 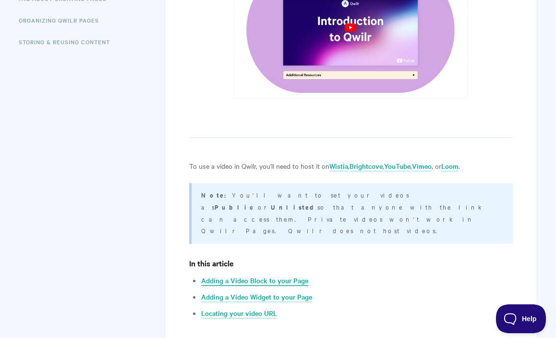 I want to click on p: To use a video in Qwilr, you'll need to host it on , , , , or ., so click(x=351, y=166).